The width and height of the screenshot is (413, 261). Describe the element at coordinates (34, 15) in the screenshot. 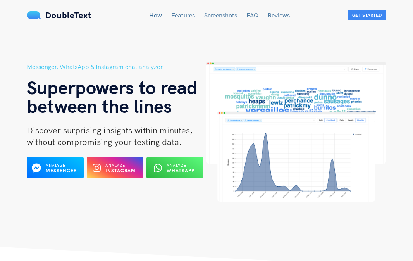

I see `img: mS3x8y1f88AAAAABJRU5ErkJggg==` at that location.